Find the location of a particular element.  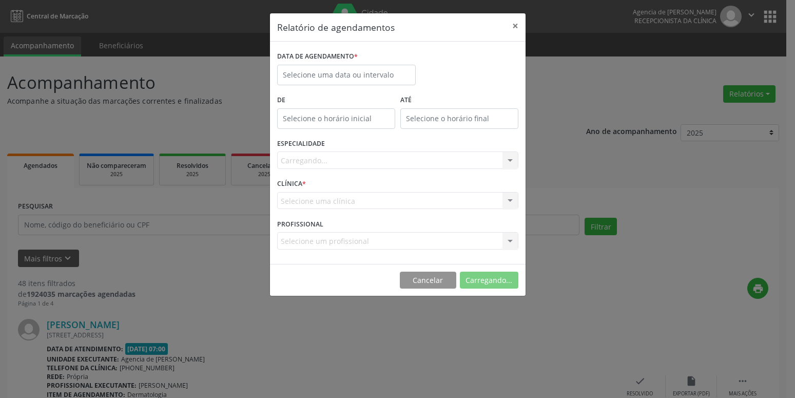

input: Selecione o horário final is located at coordinates (460, 119).